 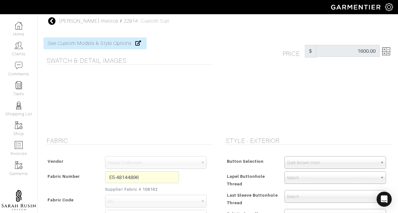 I want to click on span: Fabric Number, so click(x=64, y=176).